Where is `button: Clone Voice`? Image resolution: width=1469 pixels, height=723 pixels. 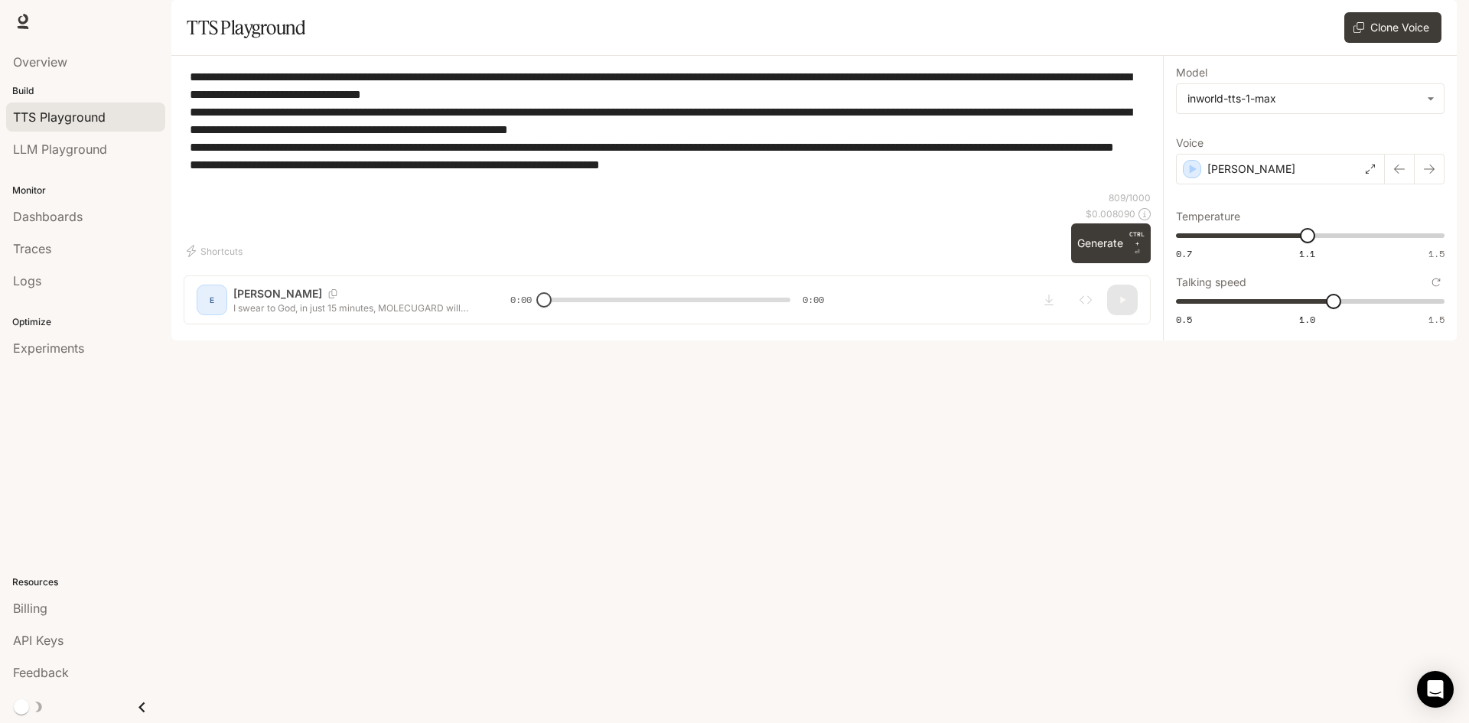
button: Clone Voice is located at coordinates (1393, 28).